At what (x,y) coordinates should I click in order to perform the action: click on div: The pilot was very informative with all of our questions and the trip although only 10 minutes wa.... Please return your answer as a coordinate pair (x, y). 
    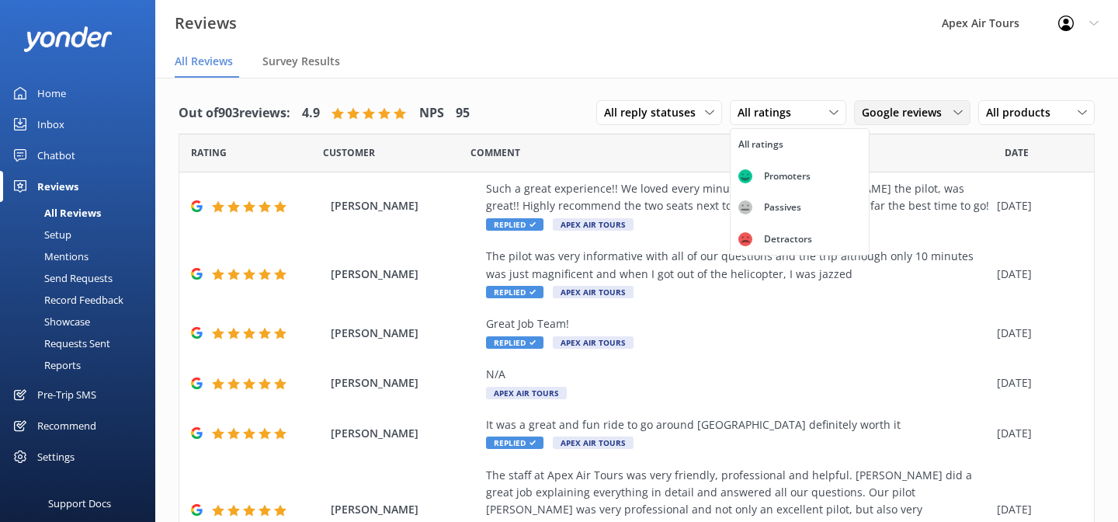
    Looking at the image, I should click on (738, 265).